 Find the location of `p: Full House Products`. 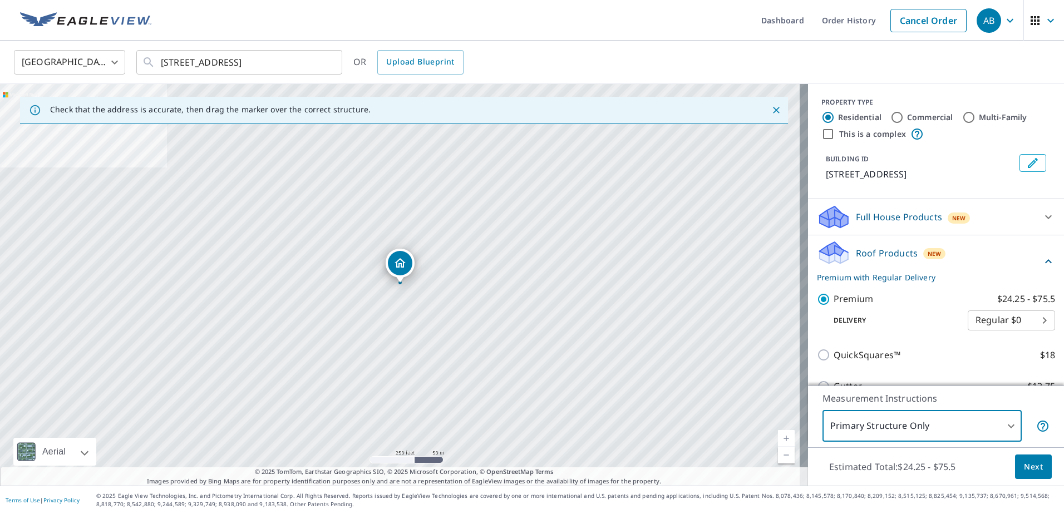

p: Full House Products is located at coordinates (899, 217).